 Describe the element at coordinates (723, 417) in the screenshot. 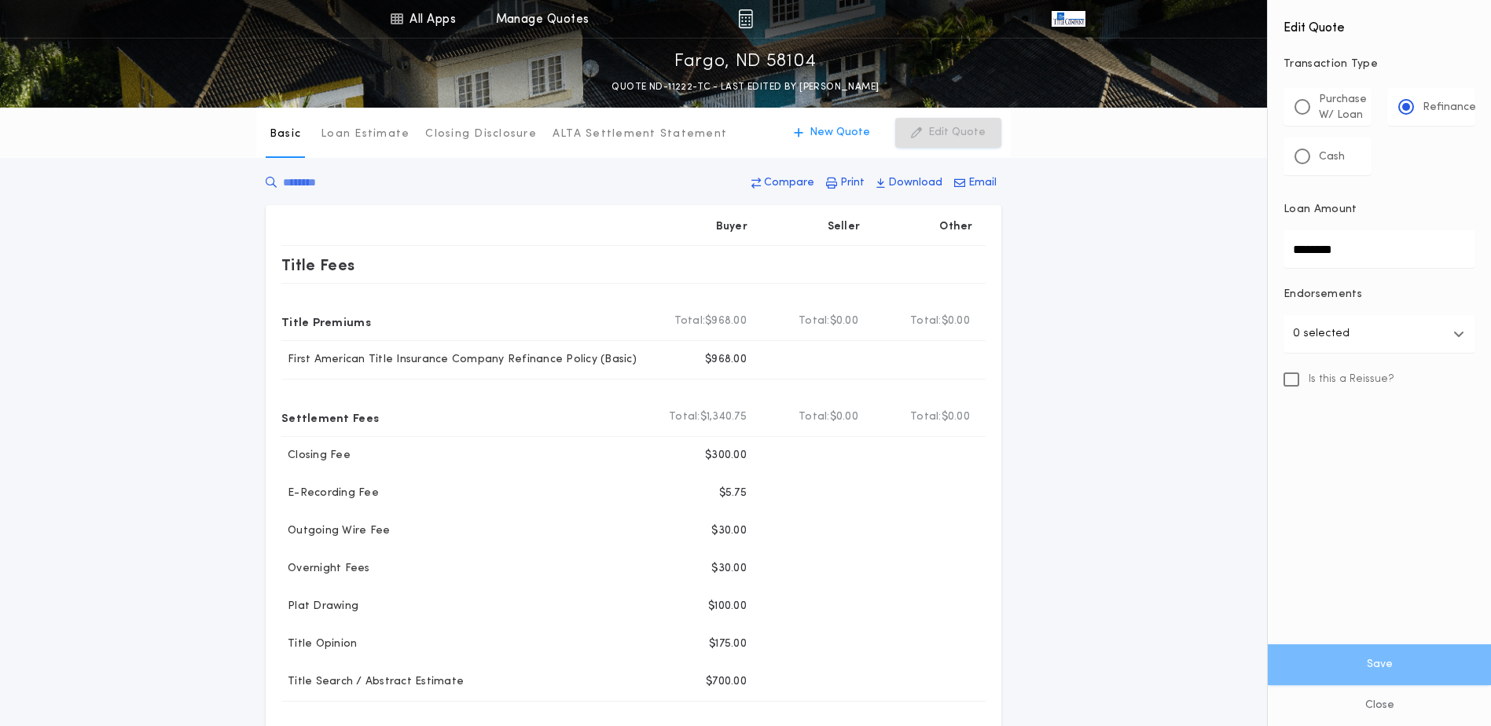

I see `span: $1,340.75` at that location.